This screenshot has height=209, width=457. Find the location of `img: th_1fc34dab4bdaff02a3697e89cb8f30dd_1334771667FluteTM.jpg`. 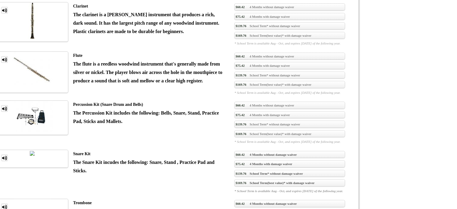

img: th_1fc34dab4bdaff02a3697e89cb8f30dd_1334771667FluteTM.jpg is located at coordinates (32, 71).